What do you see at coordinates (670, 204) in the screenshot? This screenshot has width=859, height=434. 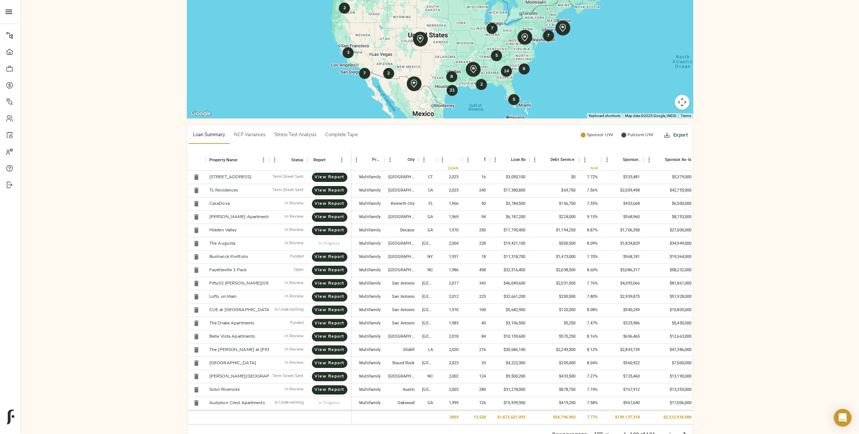 I see `div: $6,500,000` at bounding box center [670, 204].